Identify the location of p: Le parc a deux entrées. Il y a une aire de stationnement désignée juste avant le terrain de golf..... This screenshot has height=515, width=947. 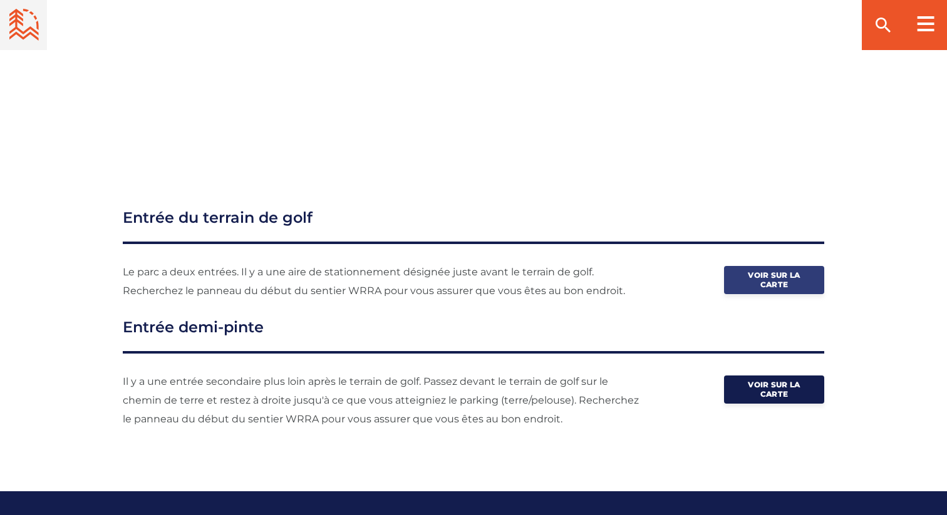
(383, 282).